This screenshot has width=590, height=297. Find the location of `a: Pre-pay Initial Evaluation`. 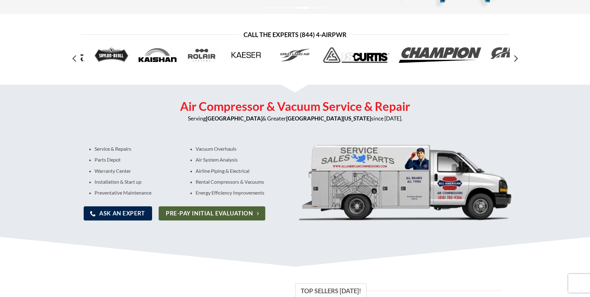

a: Pre-pay Initial Evaluation is located at coordinates (212, 213).